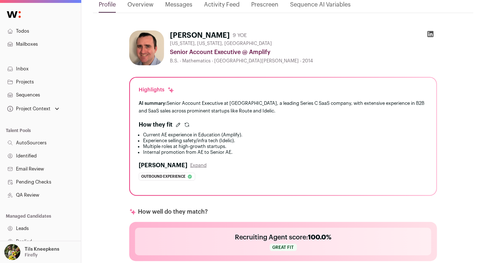 This screenshot has height=263, width=485. I want to click on img: aa6cfa4aac38761d30196cc05a09ac95597fe4b16f226db03e396ea31f6df108.jpg, so click(147, 48).